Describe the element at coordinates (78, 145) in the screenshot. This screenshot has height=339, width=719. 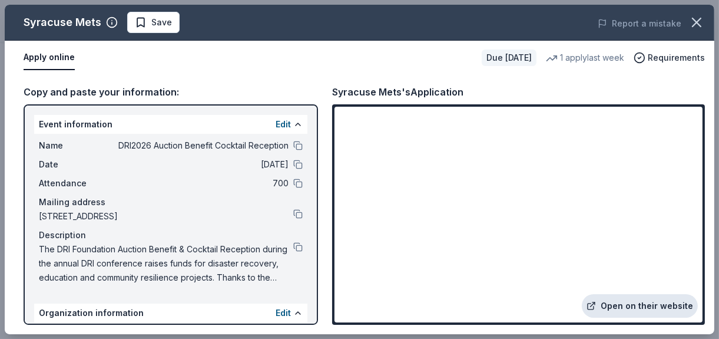
I see `span: Name` at that location.